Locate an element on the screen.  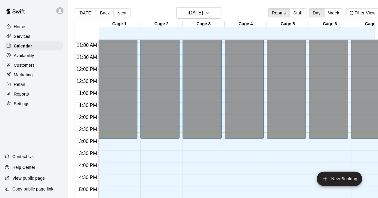
p: Services is located at coordinates (22, 36).